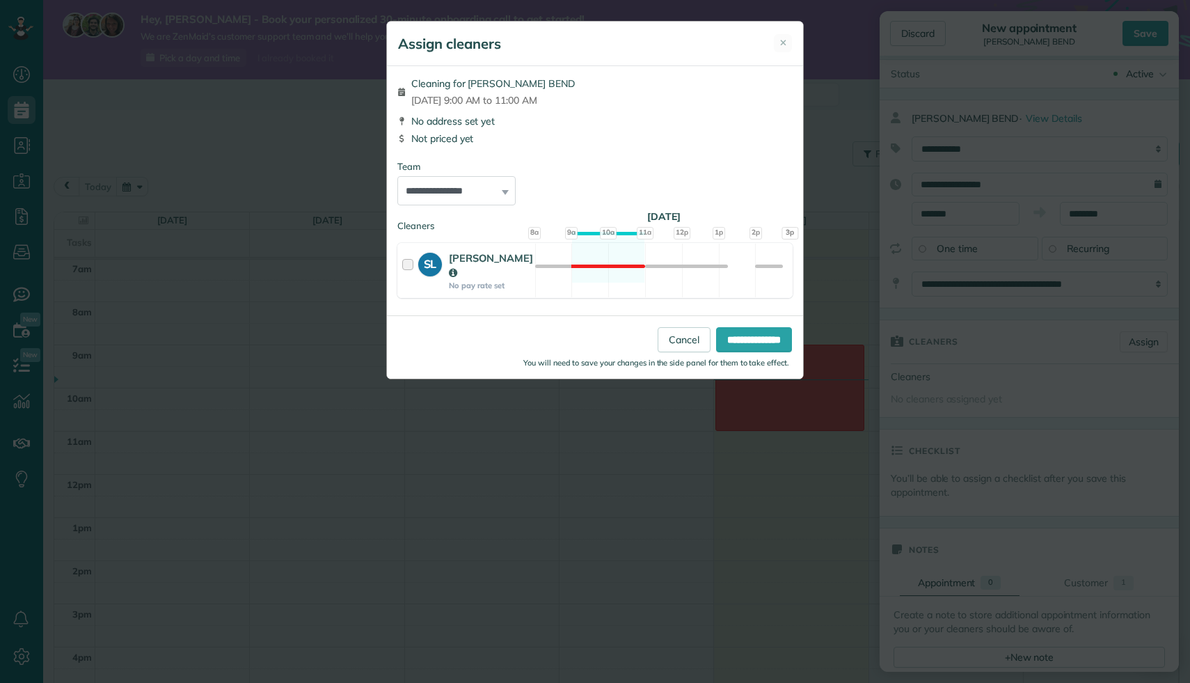  I want to click on a: Cancel, so click(684, 340).